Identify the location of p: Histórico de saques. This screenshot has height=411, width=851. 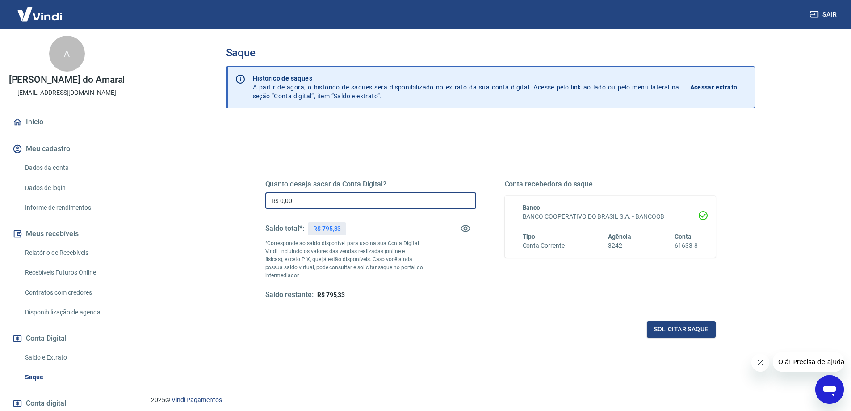
(466, 78).